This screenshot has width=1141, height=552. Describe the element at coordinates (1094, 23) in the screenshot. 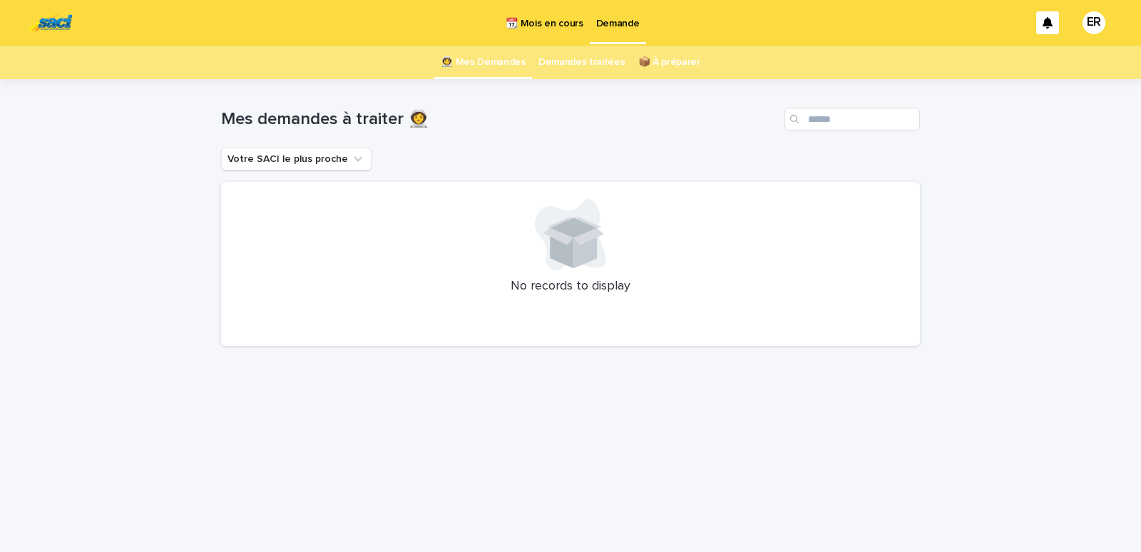

I see `div: ER` at that location.